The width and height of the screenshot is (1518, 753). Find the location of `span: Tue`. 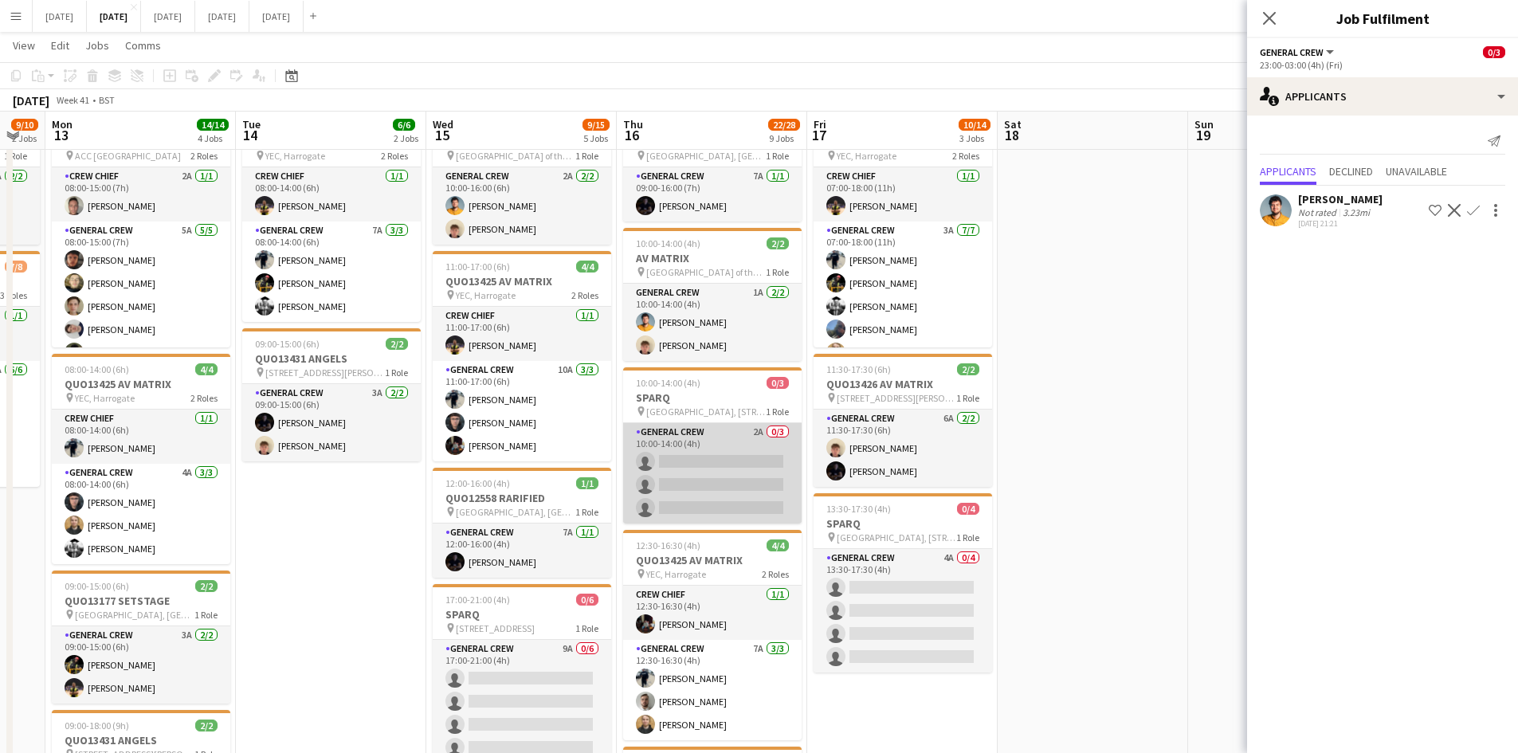

span: Tue is located at coordinates (251, 124).